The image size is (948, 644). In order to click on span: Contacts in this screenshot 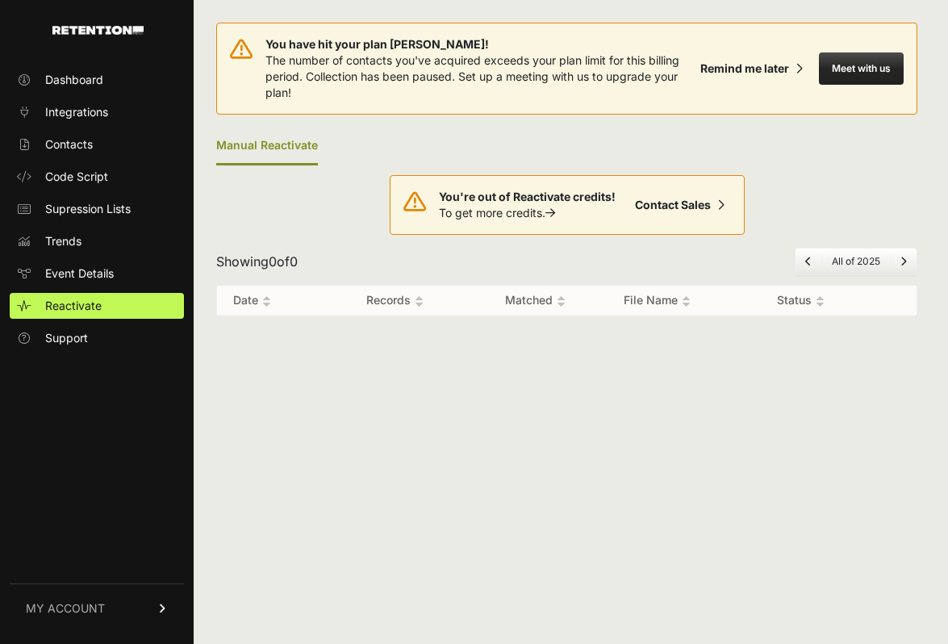, I will do `click(69, 144)`.